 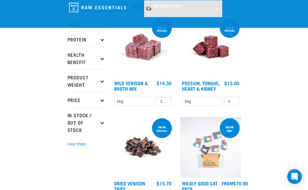 I want to click on a: Possum, Tongue, Heart & Kidney, so click(x=201, y=85).